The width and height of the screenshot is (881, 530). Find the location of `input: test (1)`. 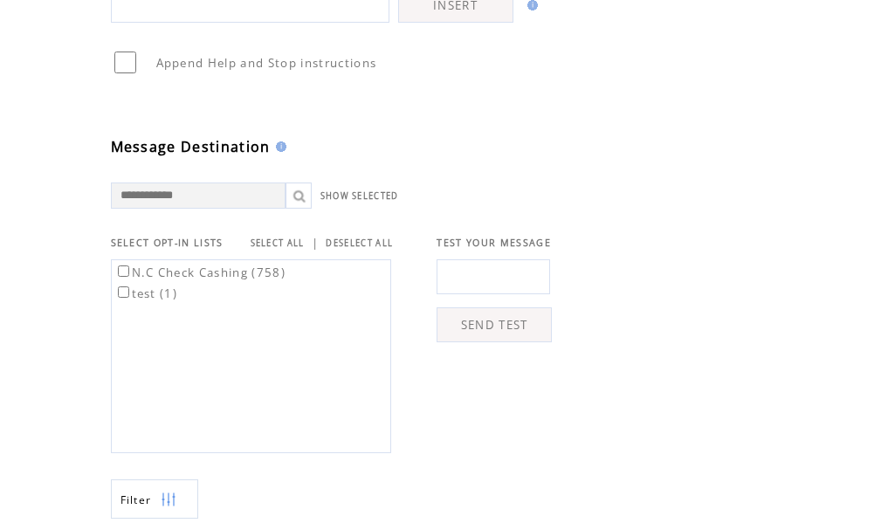

input: test (1) is located at coordinates (123, 292).